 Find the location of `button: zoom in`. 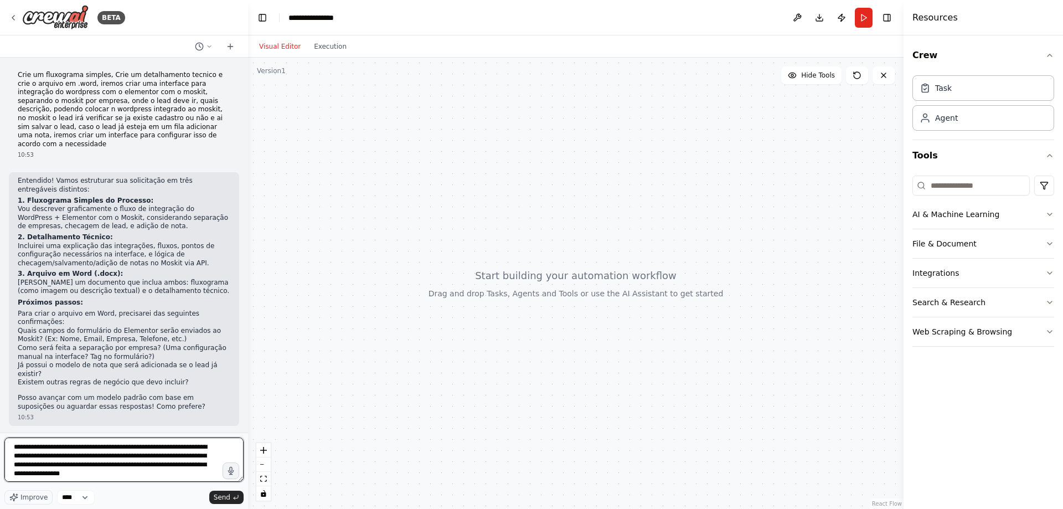

button: zoom in is located at coordinates (264, 450).